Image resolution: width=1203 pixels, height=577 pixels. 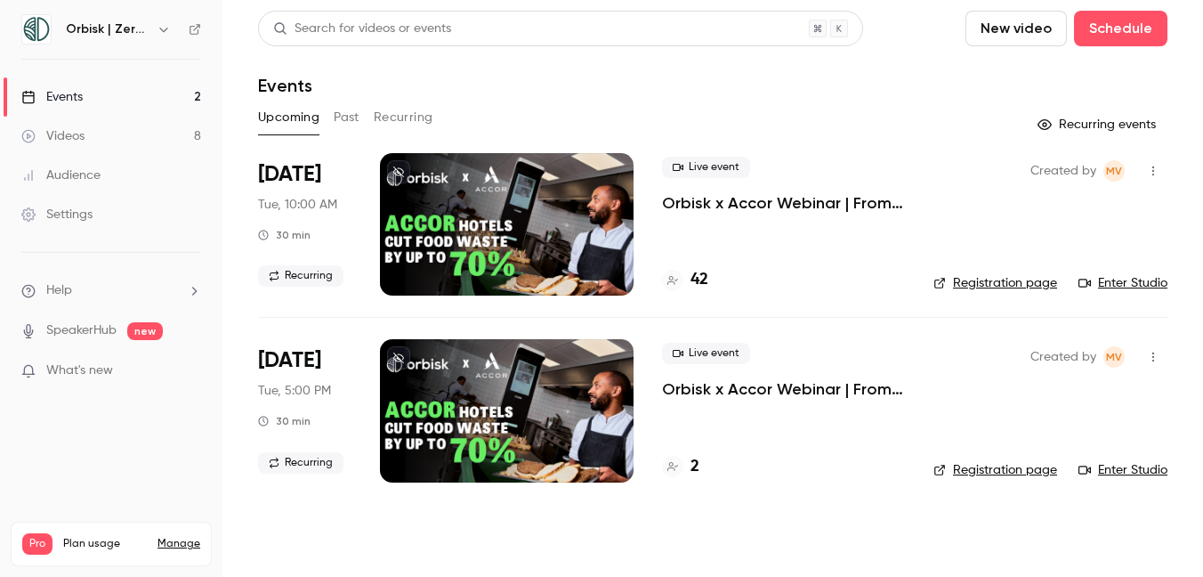 I want to click on div: Settings, so click(x=57, y=214).